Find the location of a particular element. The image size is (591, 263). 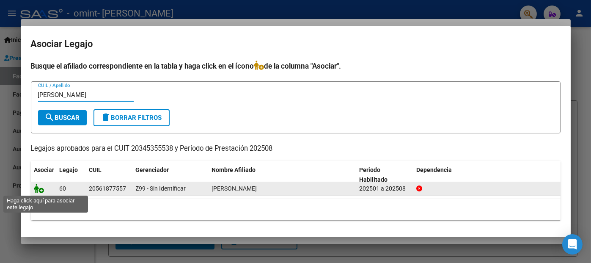

datatable-header-cell: Legajo is located at coordinates (71, 175).